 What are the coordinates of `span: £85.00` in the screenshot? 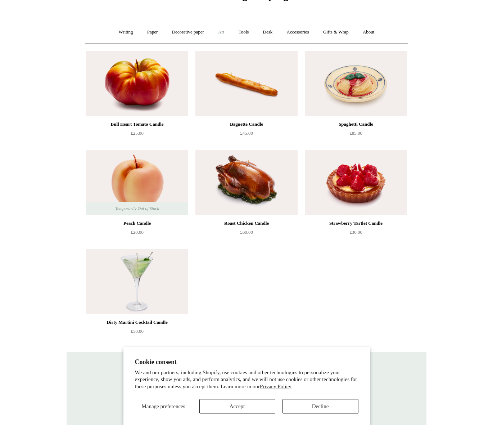 It's located at (356, 133).